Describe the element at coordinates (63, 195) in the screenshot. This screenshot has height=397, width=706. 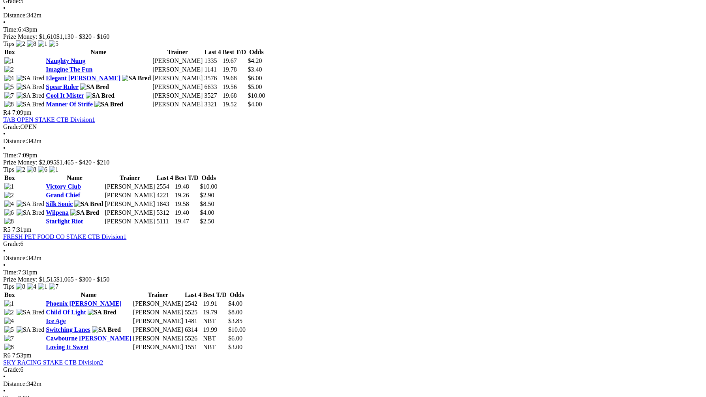
I see `a: Grand Chief` at that location.